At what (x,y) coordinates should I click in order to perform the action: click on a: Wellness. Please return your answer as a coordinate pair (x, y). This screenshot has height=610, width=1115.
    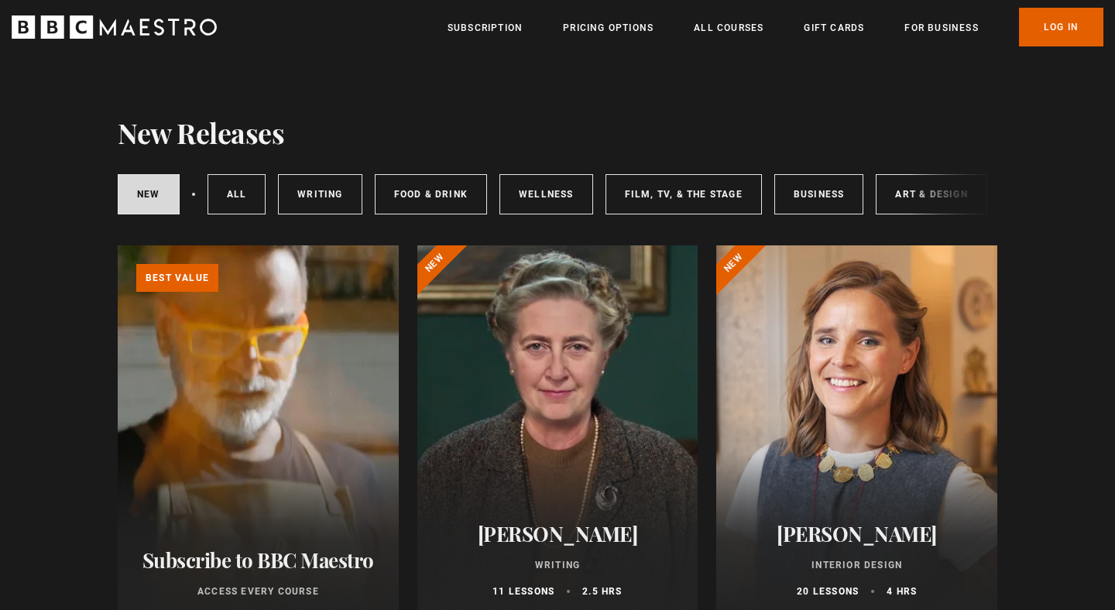
    Looking at the image, I should click on (546, 194).